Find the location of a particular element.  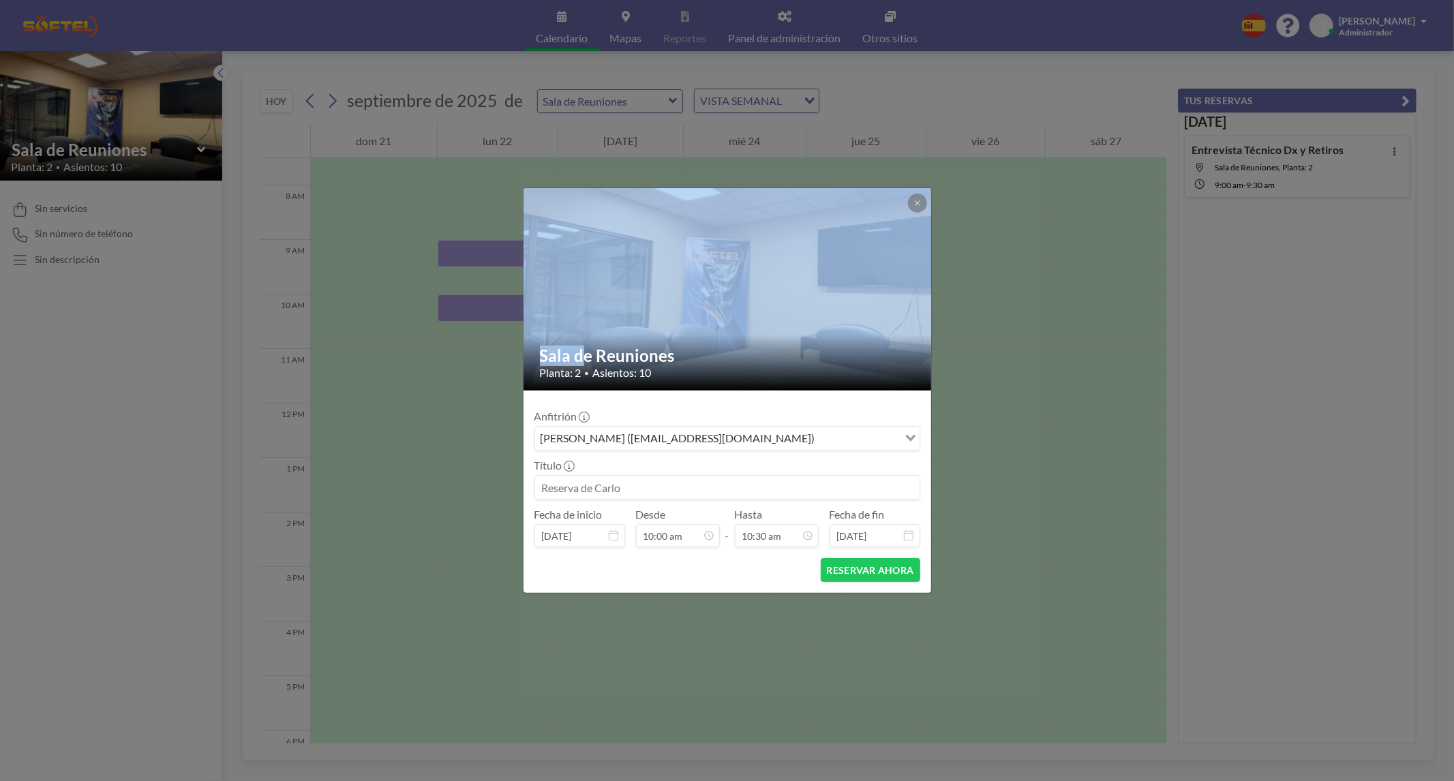

label: Fecha de fin is located at coordinates (857, 515).